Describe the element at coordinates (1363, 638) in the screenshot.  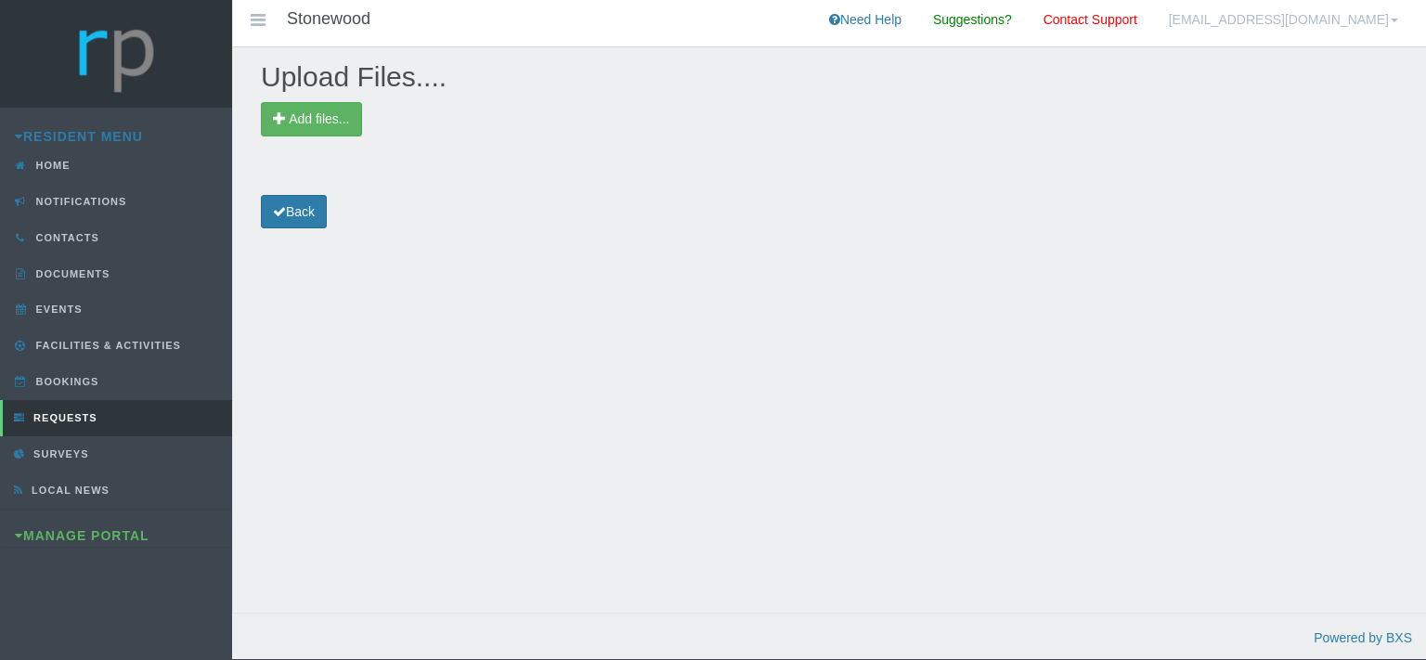
I see `a: Powered by BXS` at that location.